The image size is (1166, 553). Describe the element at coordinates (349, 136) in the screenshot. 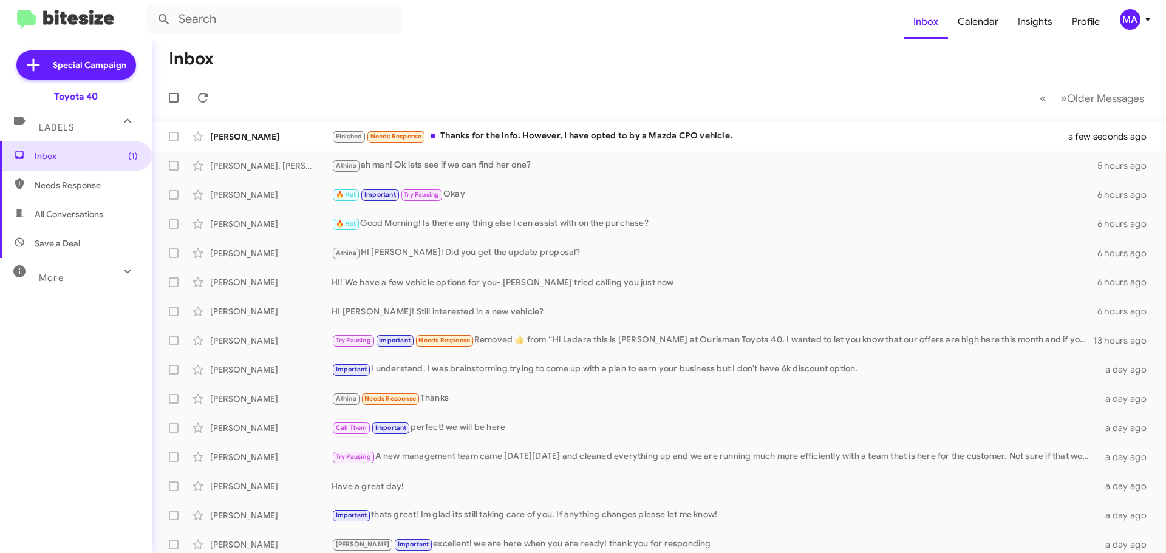

I see `span: Finished` at that location.